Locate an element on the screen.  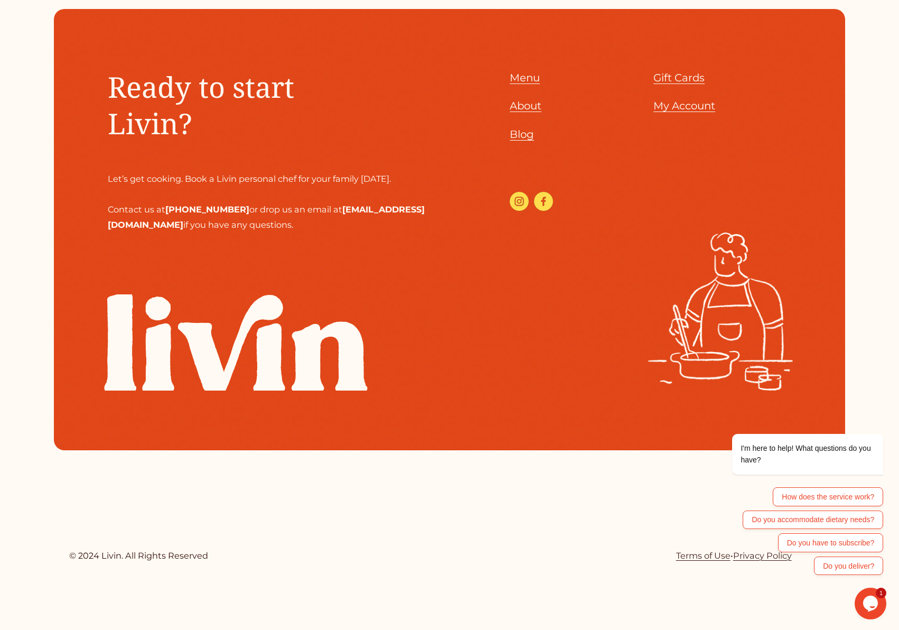
span: About is located at coordinates (526, 106).